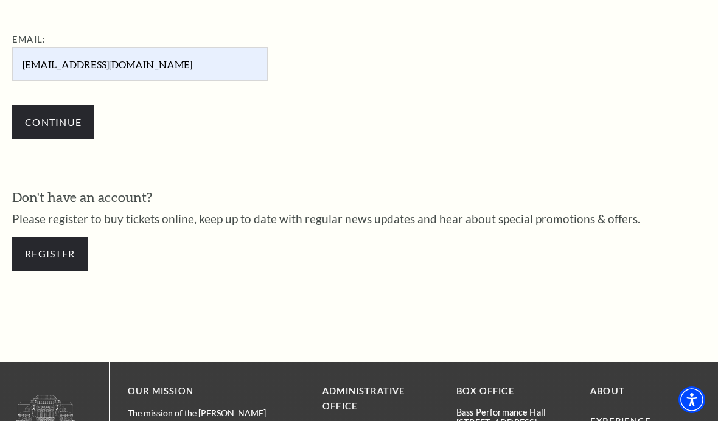 The width and height of the screenshot is (718, 421). Describe the element at coordinates (29, 39) in the screenshot. I see `label: Email:` at that location.